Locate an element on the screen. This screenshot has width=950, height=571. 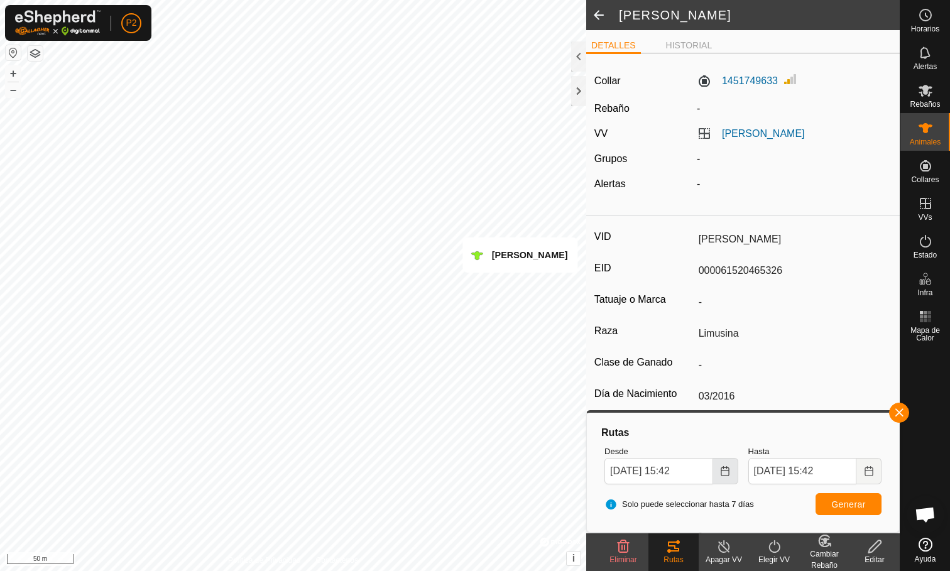
span: Horarios is located at coordinates (925, 29).